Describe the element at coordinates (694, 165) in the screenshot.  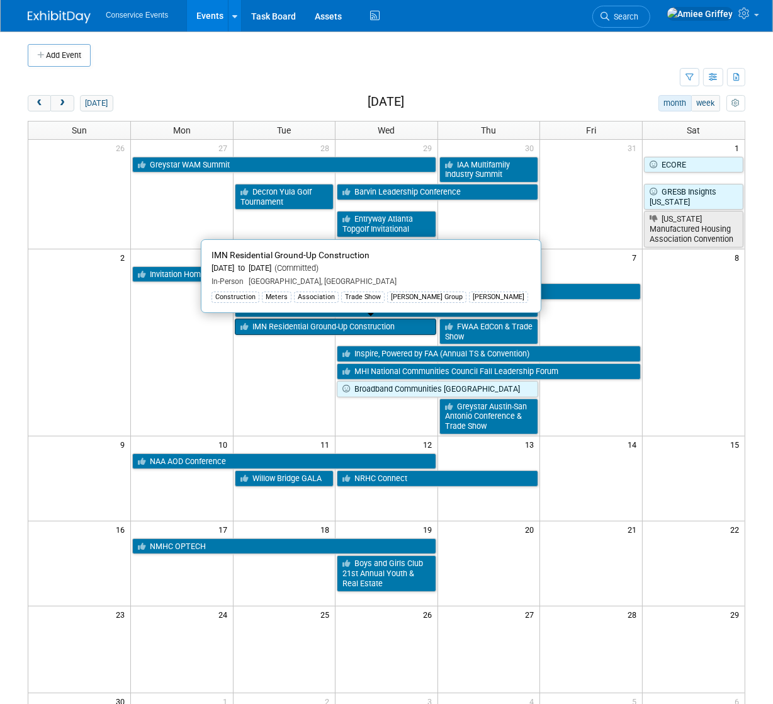
I see `a: ECORE` at that location.